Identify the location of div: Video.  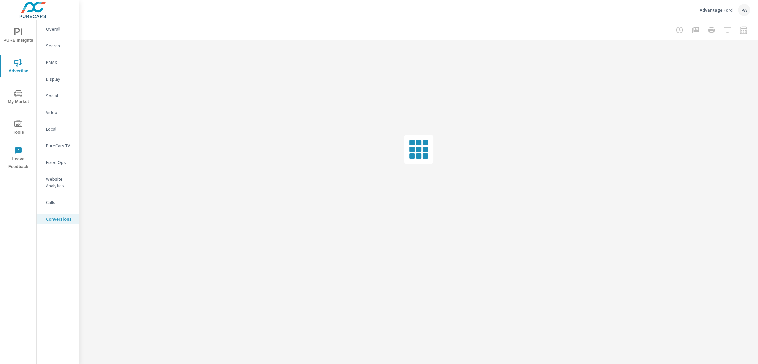
(58, 112).